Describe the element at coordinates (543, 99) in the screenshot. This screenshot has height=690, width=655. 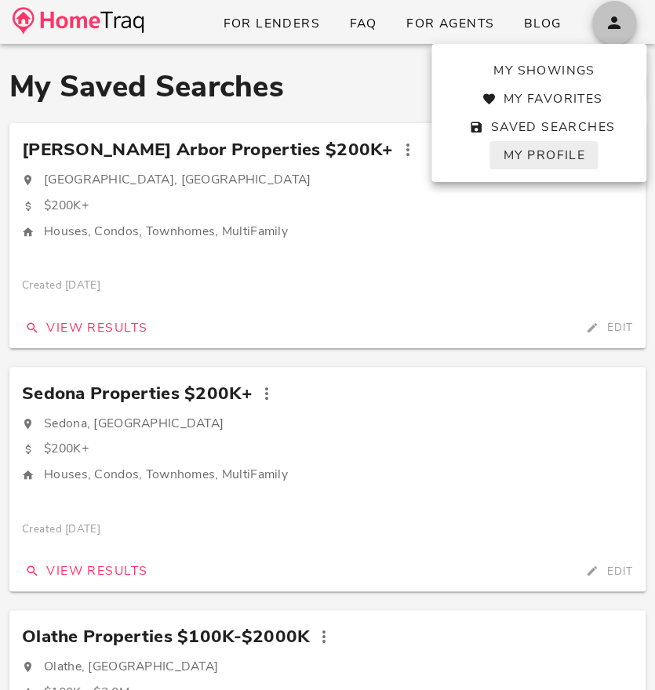
I see `span: My Favorites` at that location.